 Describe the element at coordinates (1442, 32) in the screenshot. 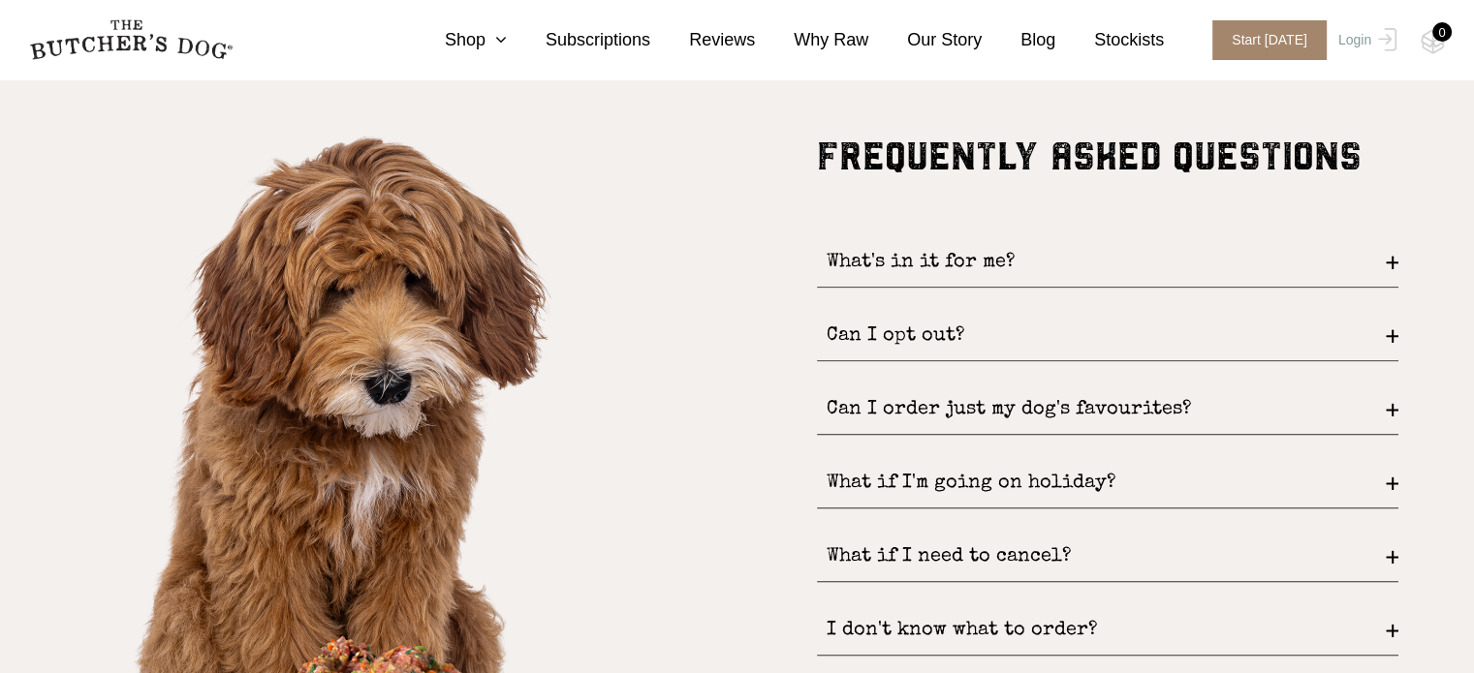

I see `div: 0` at that location.